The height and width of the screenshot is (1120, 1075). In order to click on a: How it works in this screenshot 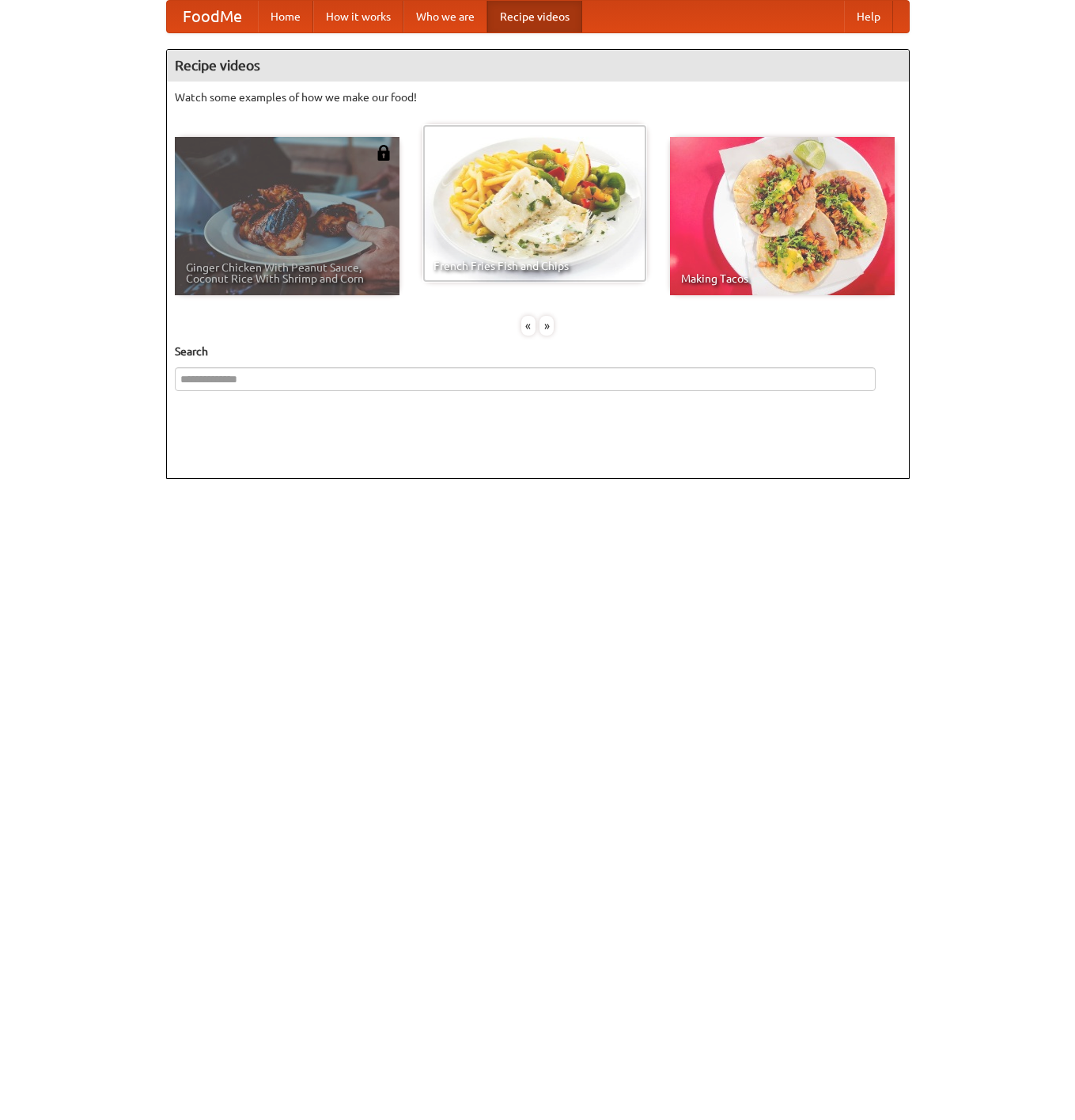, I will do `click(358, 16)`.